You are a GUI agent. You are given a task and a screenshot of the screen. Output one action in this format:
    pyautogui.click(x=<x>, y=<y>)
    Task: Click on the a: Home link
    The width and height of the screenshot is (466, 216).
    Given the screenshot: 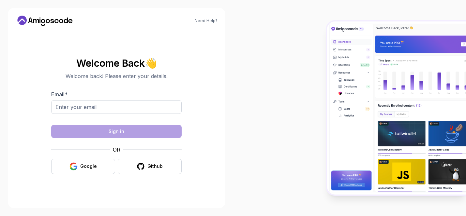 What is the action you would take?
    pyautogui.click(x=45, y=21)
    